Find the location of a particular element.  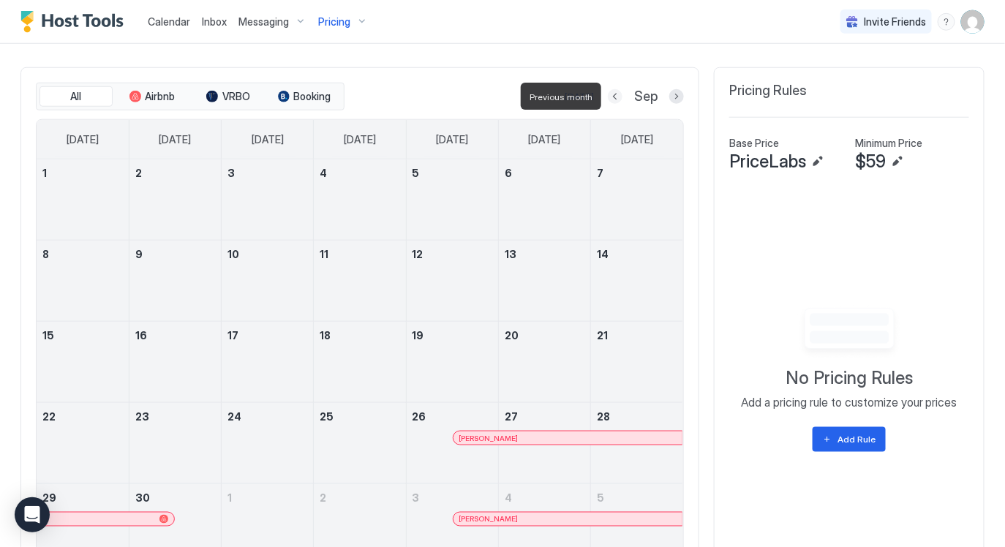

span: 15 is located at coordinates (48, 335).